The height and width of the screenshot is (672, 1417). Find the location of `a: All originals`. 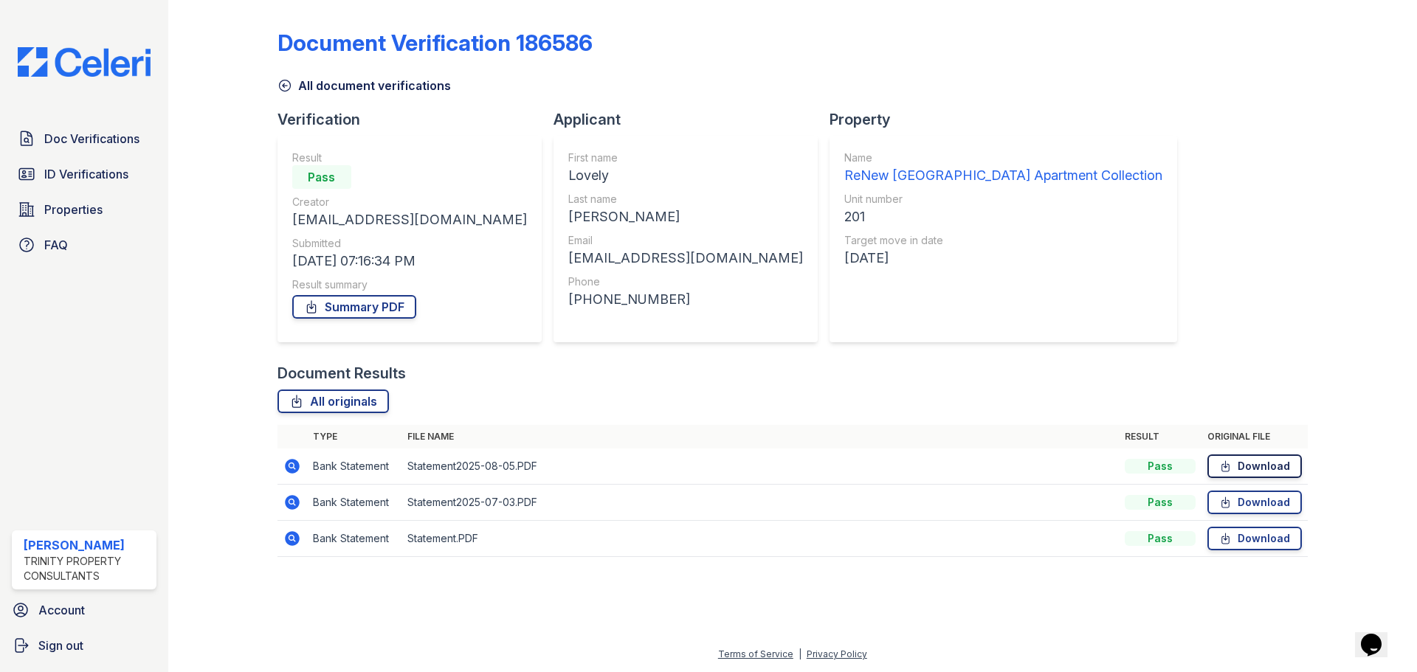

a: All originals is located at coordinates (333, 402).